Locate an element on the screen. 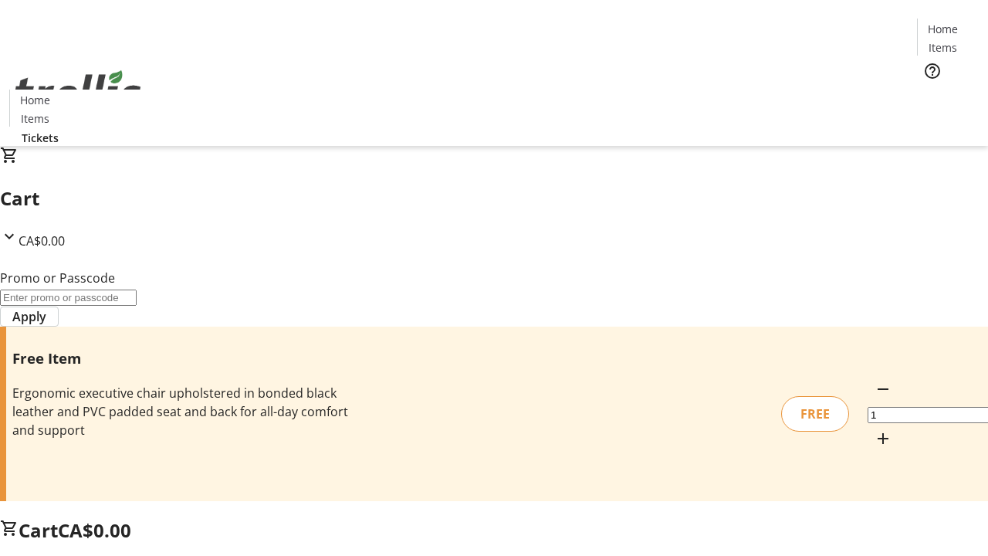  button: Decrement by one is located at coordinates (883, 389).